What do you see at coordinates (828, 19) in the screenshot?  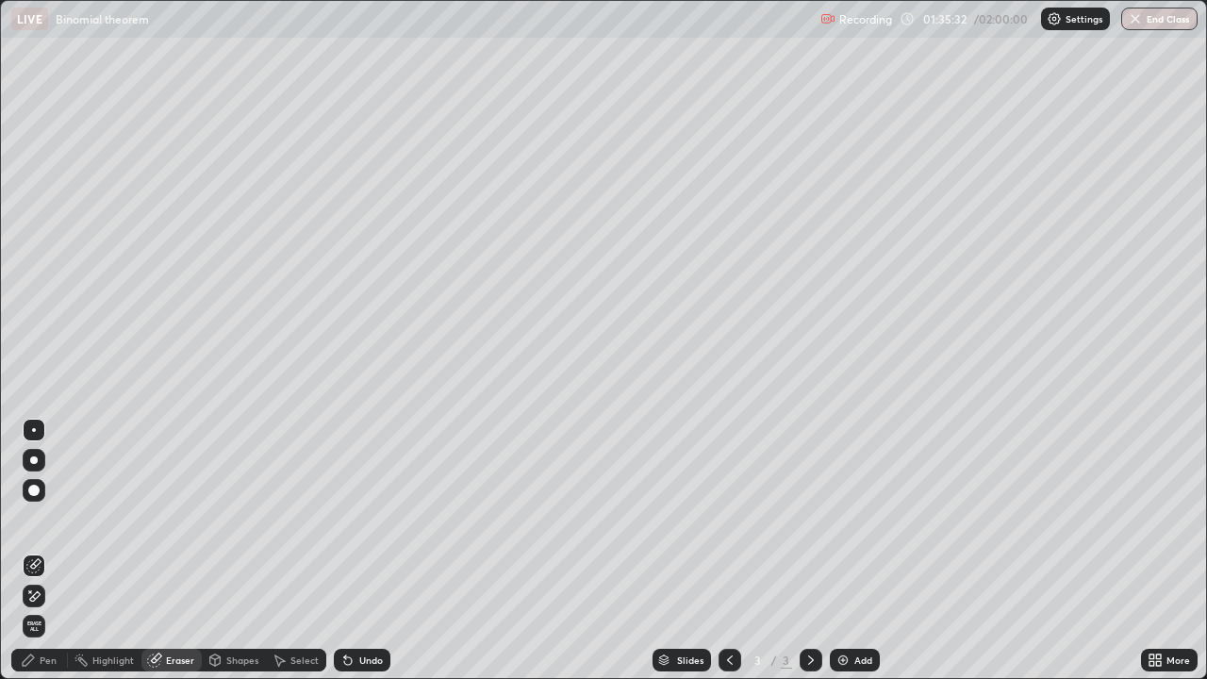 I see `img: recording.375f2c34.svg` at bounding box center [828, 19].